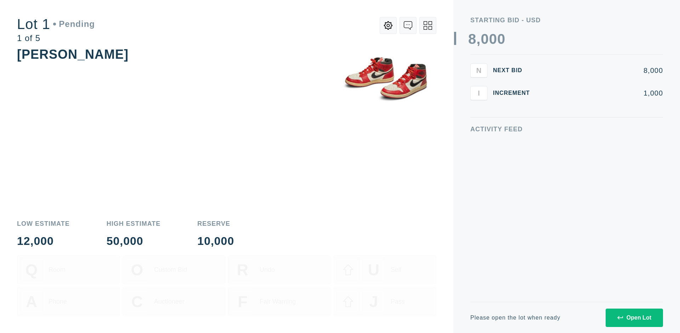  I want to click on div: Please open the lot when ready, so click(516, 318).